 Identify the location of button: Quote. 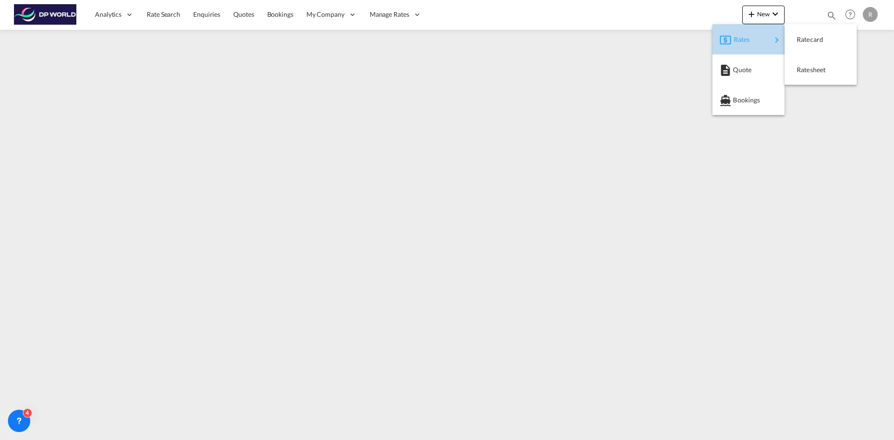
(748, 69).